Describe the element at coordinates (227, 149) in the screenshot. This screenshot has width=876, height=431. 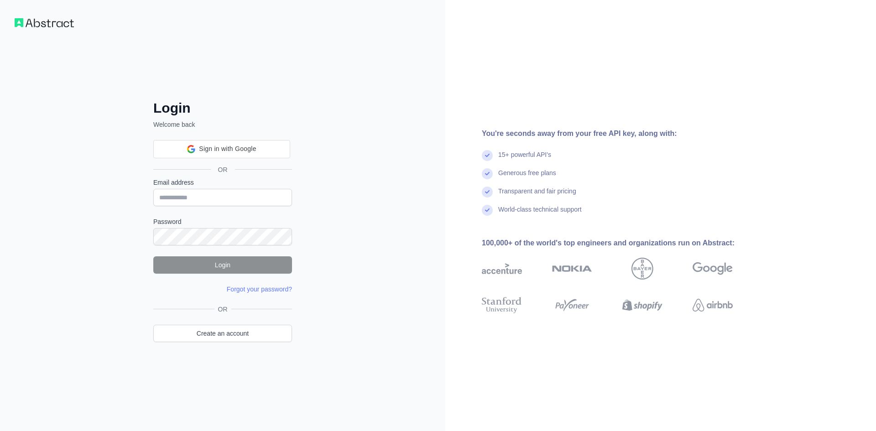
I see `span: Sign in with Google` at that location.